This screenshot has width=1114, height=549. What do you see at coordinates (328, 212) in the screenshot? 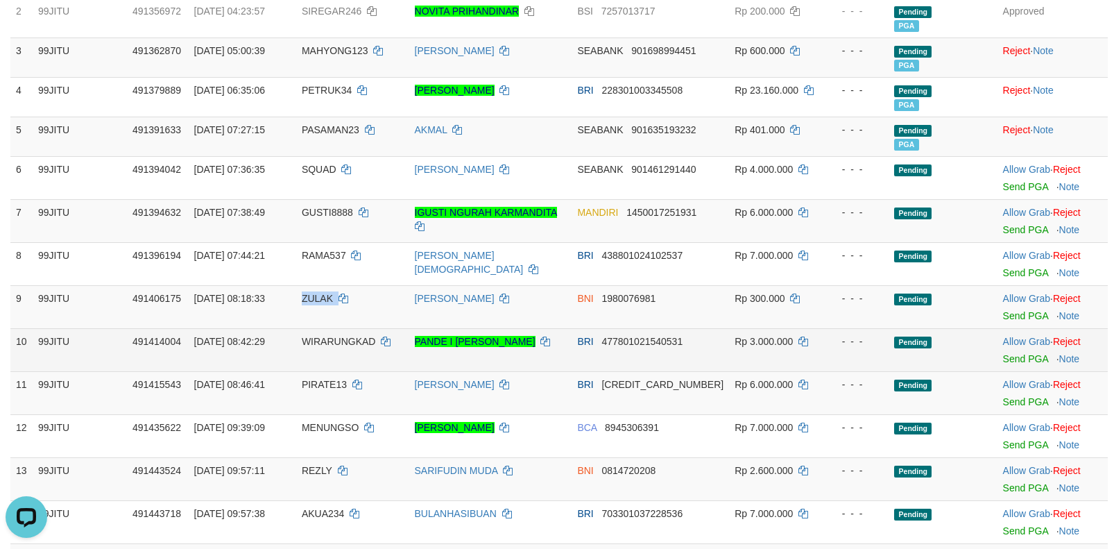
I see `span: GUSTI8888` at bounding box center [328, 212].